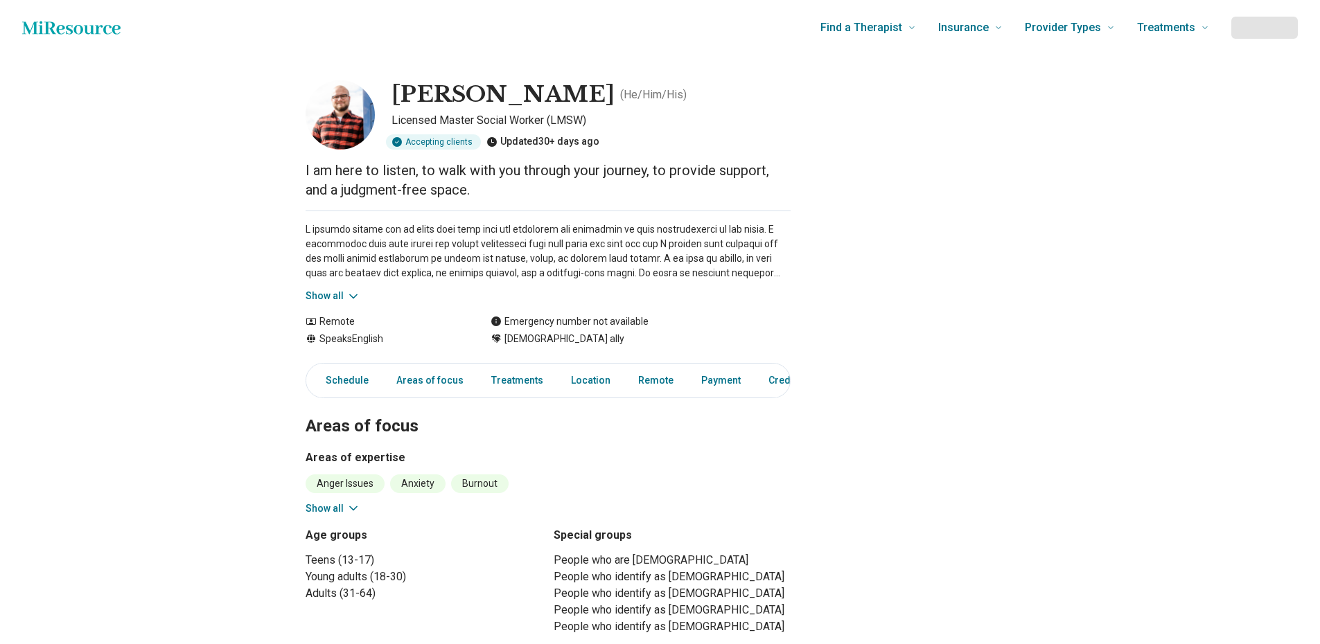 The width and height of the screenshot is (1320, 644). I want to click on div: Remote, so click(384, 322).